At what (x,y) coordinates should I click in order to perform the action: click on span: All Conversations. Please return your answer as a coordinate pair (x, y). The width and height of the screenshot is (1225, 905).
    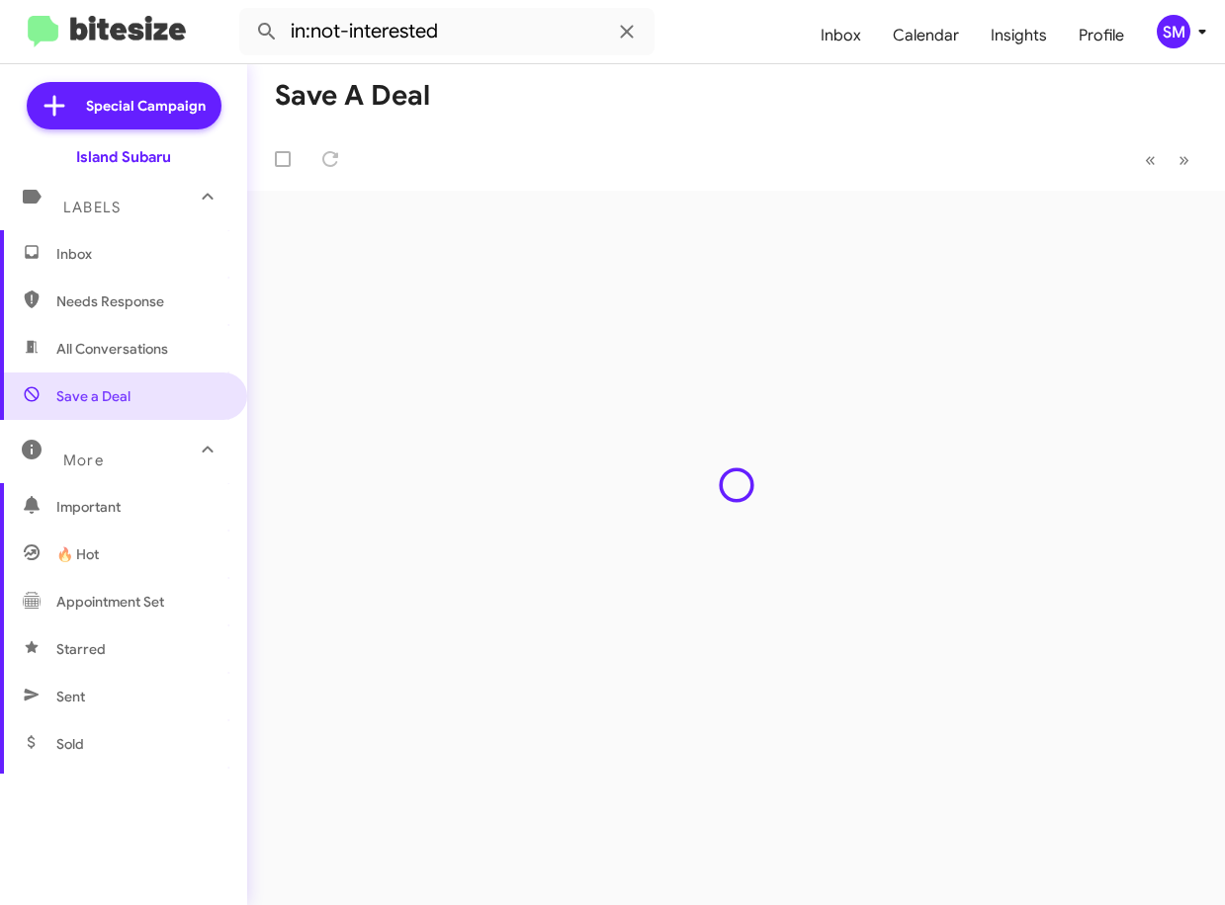
    Looking at the image, I should click on (112, 349).